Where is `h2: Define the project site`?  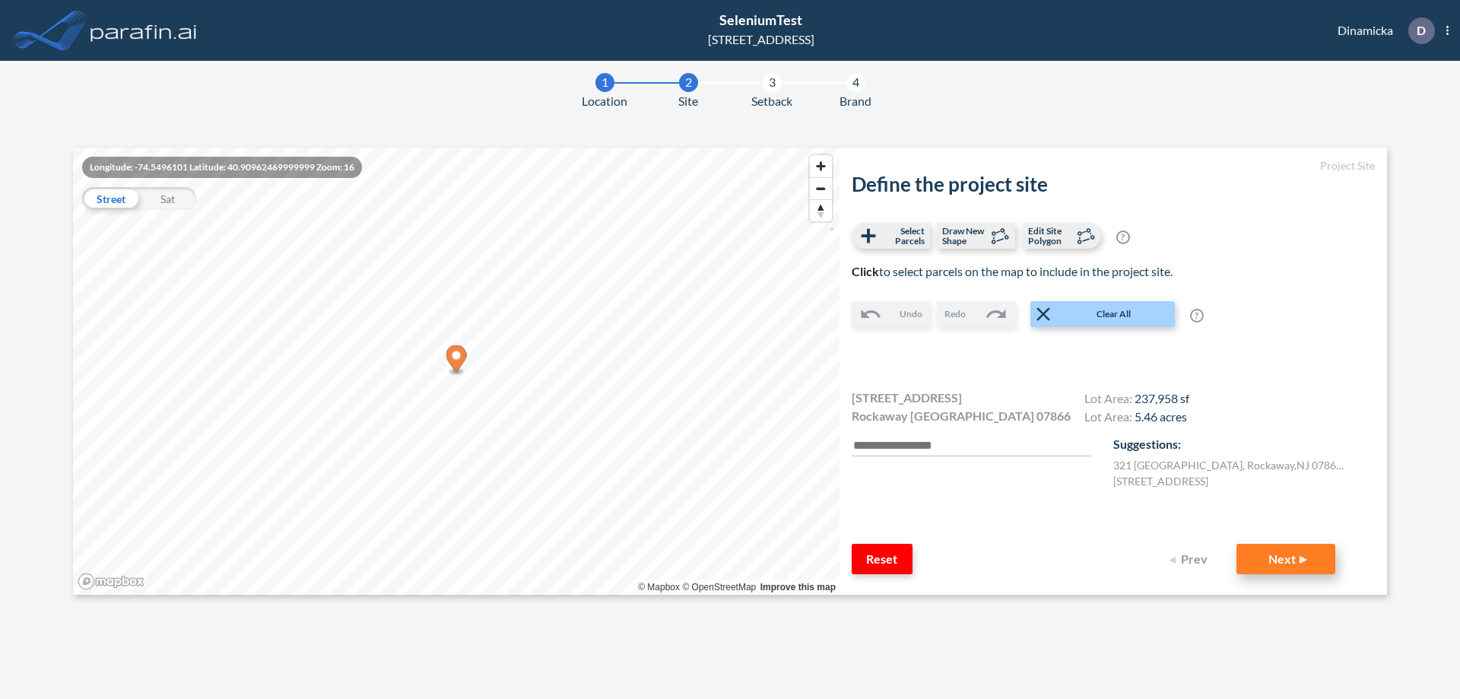 h2: Define the project site is located at coordinates (1113, 184).